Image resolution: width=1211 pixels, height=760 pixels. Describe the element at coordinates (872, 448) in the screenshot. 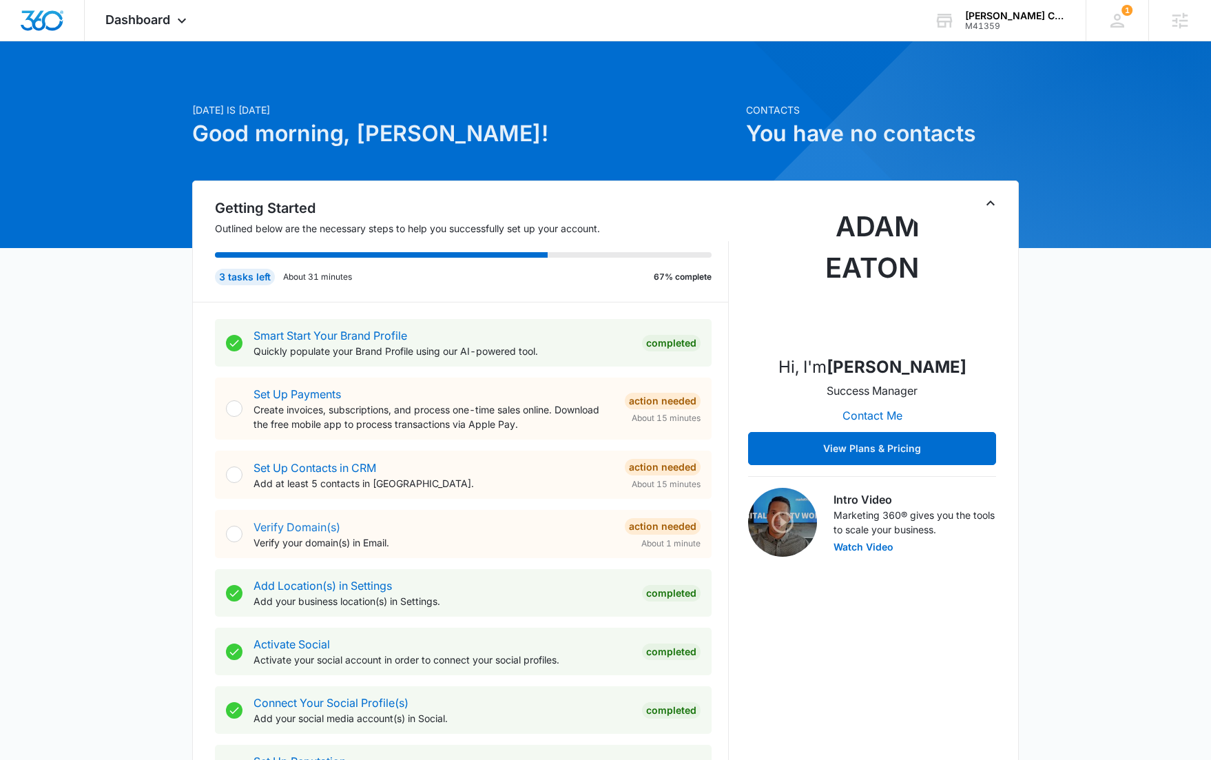

I see `button: View Plans & Pricing` at that location.